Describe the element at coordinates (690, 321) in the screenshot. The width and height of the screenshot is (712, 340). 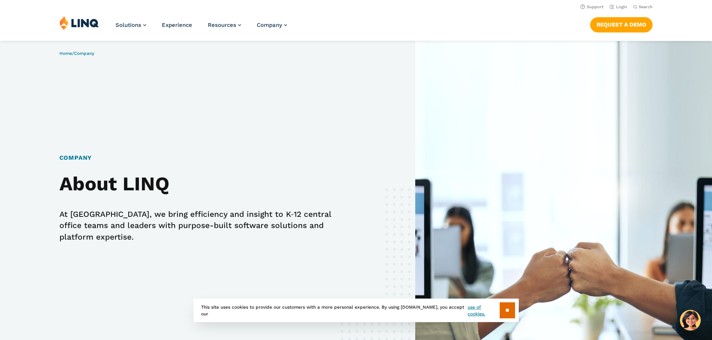
I see `button: Hello, have a question? Let’s chat.` at that location.